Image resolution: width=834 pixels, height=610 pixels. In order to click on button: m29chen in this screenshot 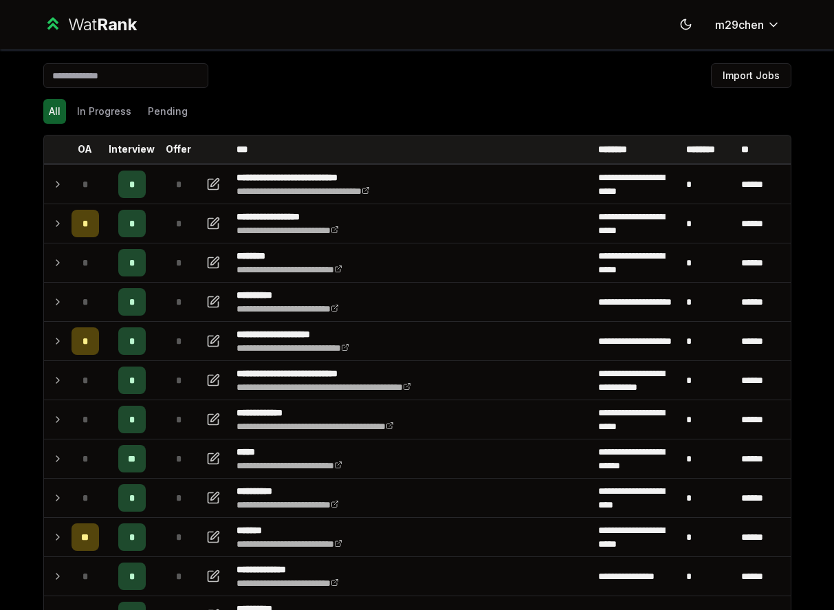, I will do `click(747, 25)`.